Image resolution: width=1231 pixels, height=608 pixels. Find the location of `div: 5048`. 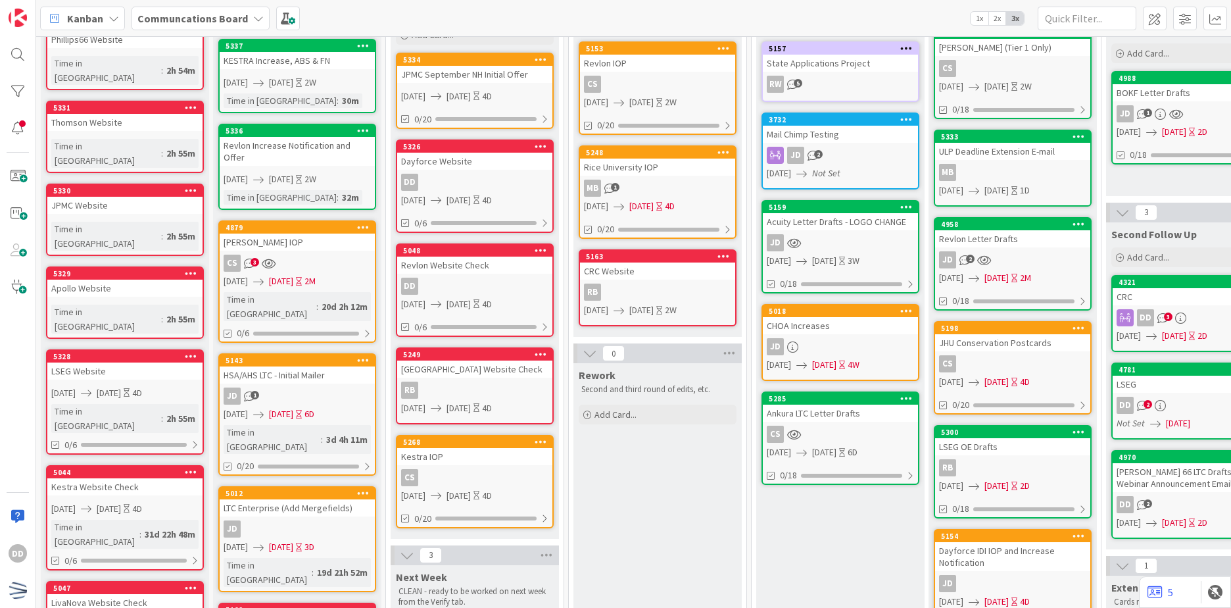

div: 5048 is located at coordinates (475, 251).